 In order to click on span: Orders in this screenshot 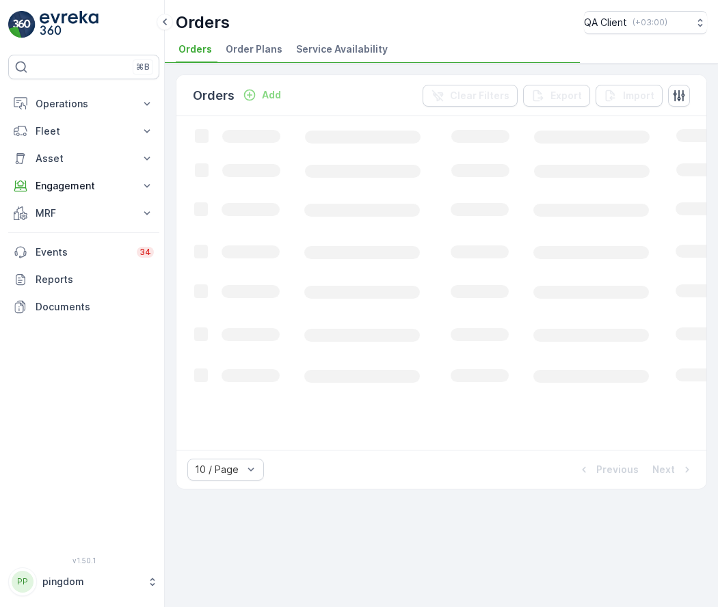, I will do `click(195, 49)`.